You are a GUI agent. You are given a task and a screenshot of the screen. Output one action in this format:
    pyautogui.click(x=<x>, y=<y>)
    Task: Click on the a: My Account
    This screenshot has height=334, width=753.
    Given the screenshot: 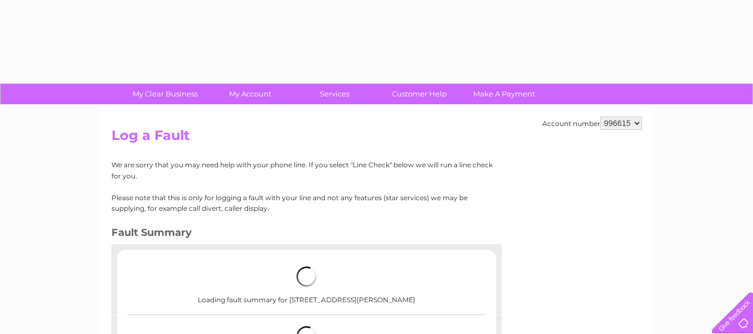 What is the action you would take?
    pyautogui.click(x=250, y=94)
    